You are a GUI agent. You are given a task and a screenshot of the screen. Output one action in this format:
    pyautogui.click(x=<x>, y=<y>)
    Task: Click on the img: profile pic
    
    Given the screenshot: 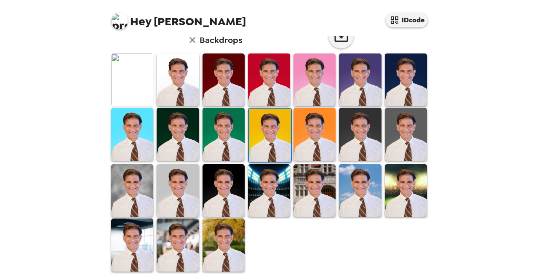 What is the action you would take?
    pyautogui.click(x=120, y=21)
    